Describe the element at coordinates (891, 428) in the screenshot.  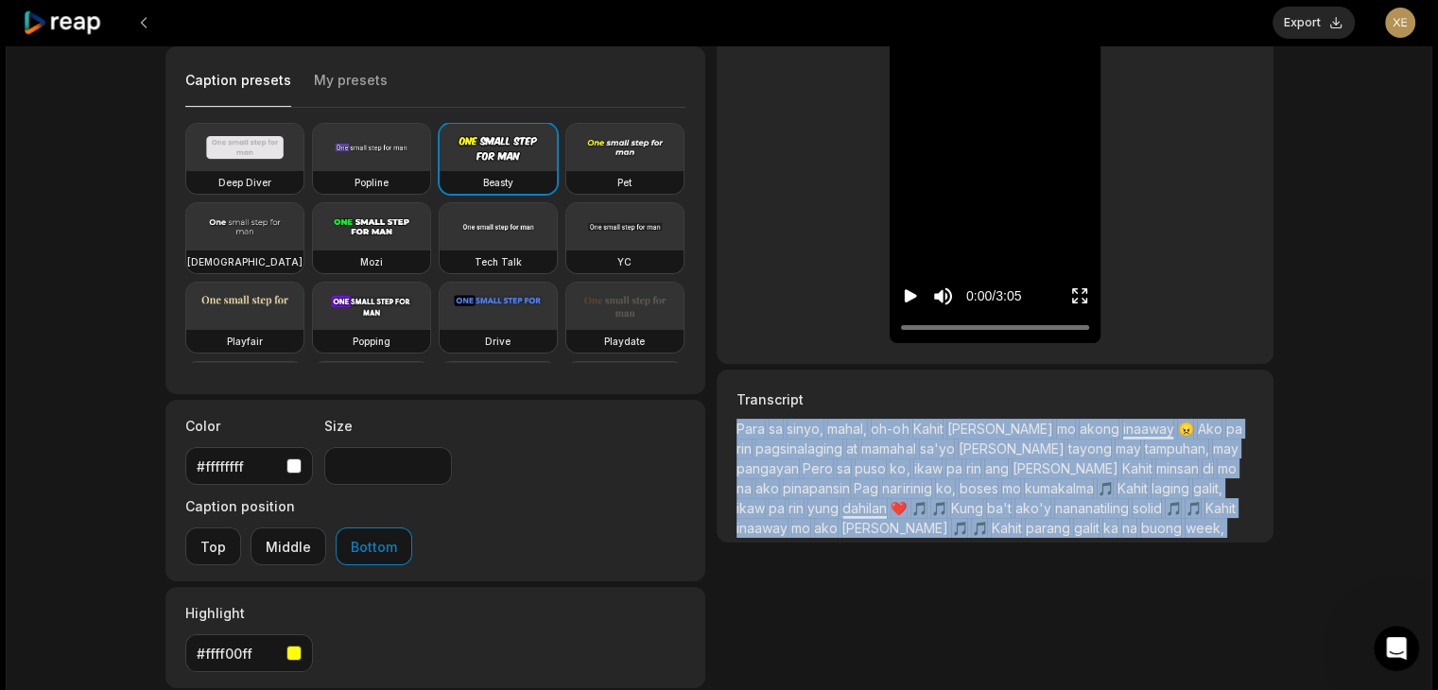
I see `span: oh-oh` at that location.